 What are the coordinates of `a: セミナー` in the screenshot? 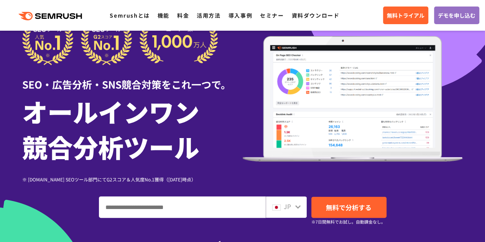 It's located at (272, 15).